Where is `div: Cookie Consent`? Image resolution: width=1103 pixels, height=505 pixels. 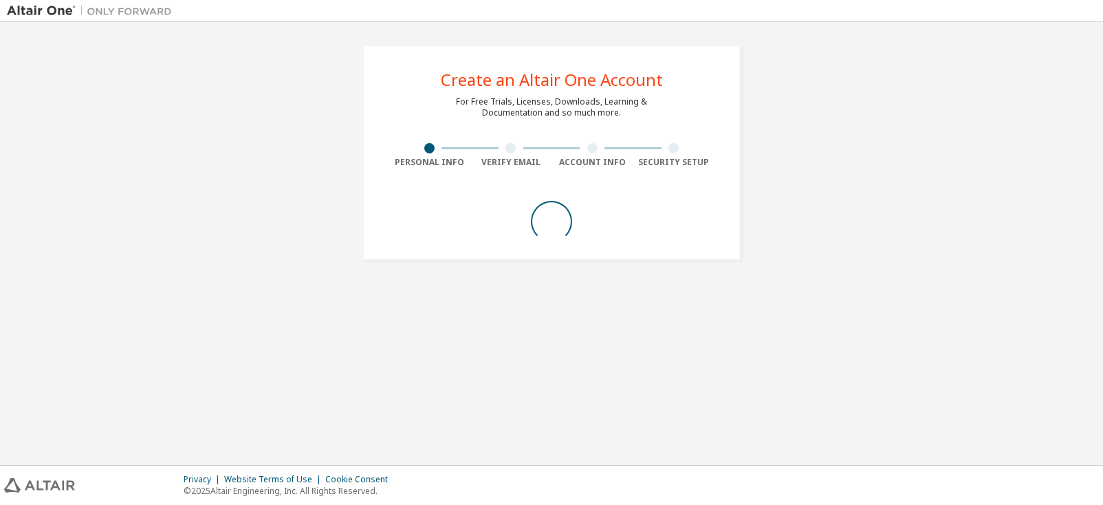 div: Cookie Consent is located at coordinates (360, 479).